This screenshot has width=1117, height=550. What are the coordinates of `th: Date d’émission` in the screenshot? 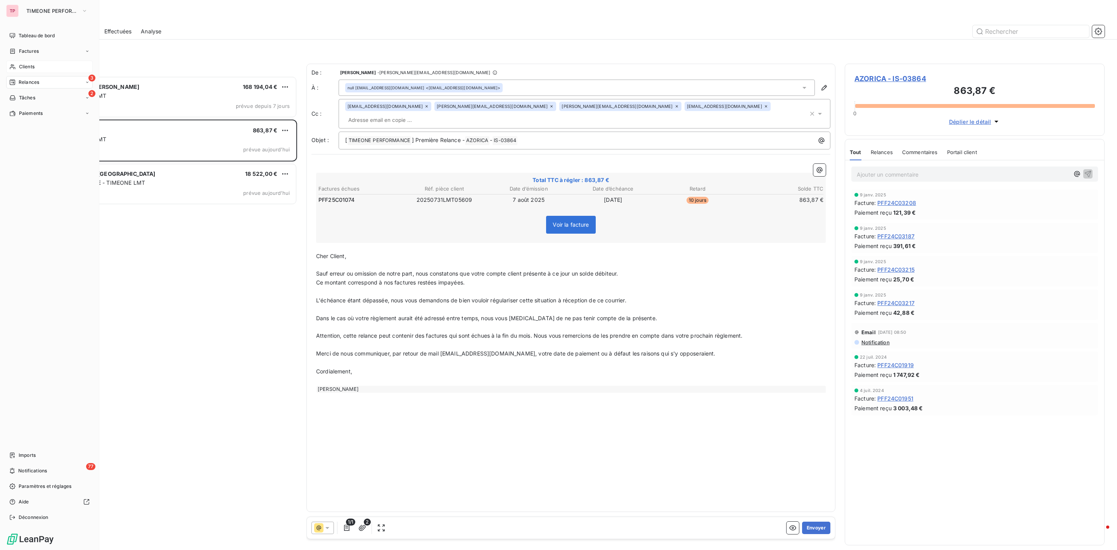 It's located at (529, 189).